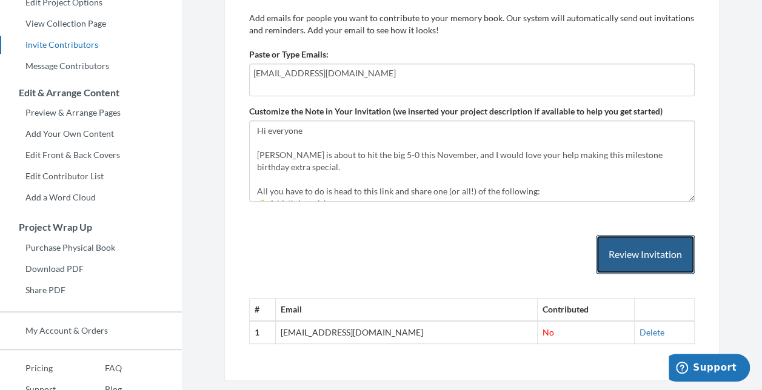  What do you see at coordinates (586, 310) in the screenshot?
I see `th: Contributed` at bounding box center [586, 310].